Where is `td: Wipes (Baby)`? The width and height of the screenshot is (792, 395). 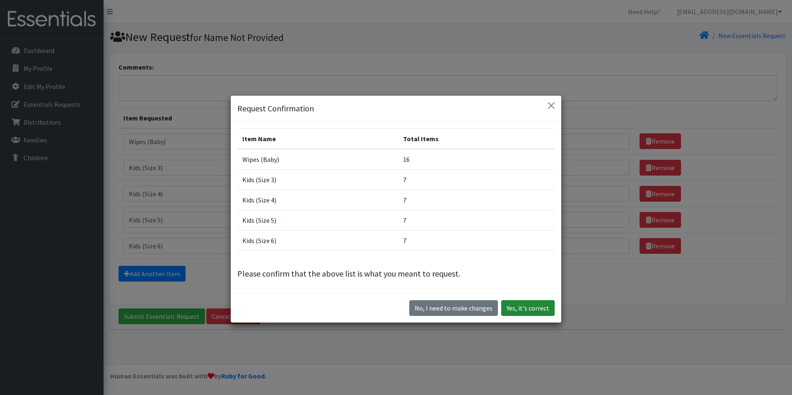 td: Wipes (Baby) is located at coordinates (318, 159).